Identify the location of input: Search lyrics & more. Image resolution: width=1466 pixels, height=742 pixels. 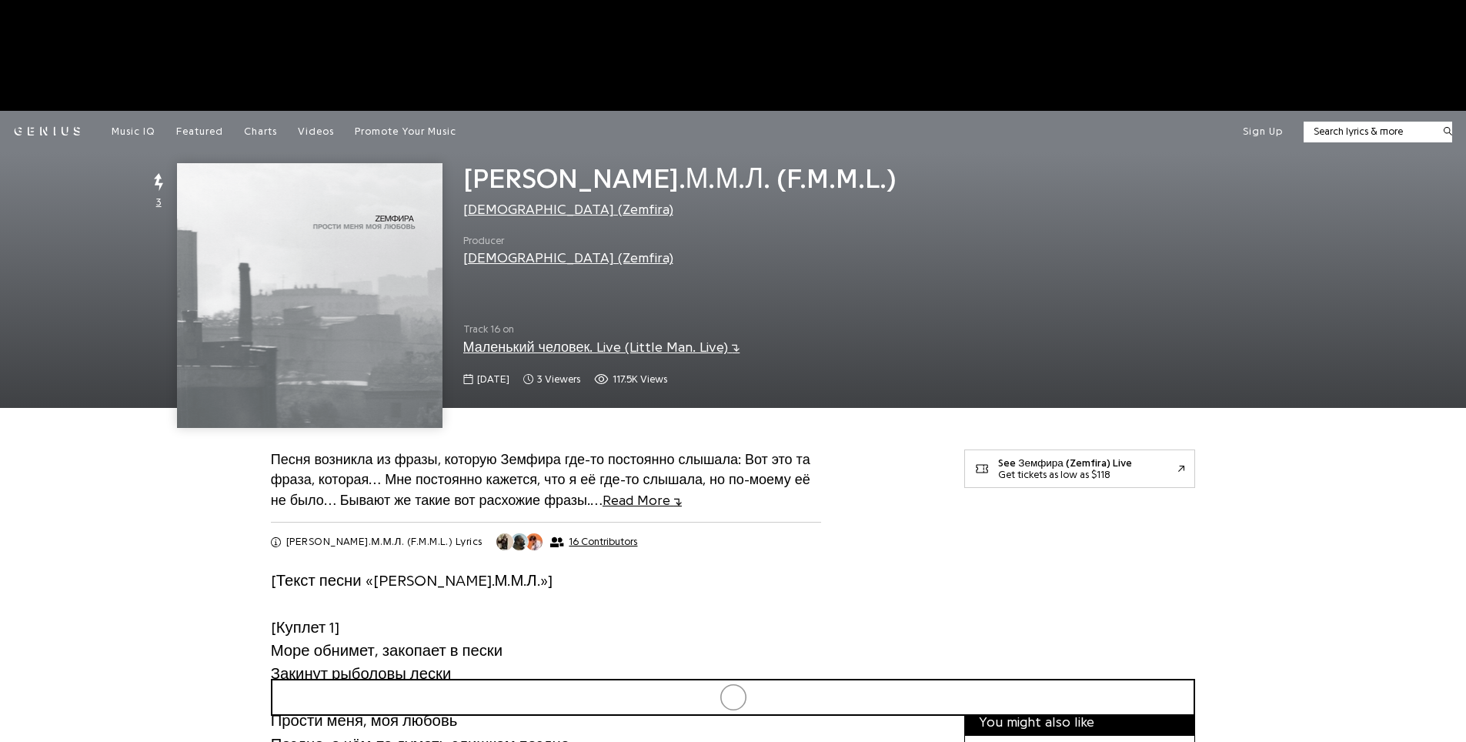
(1368, 132).